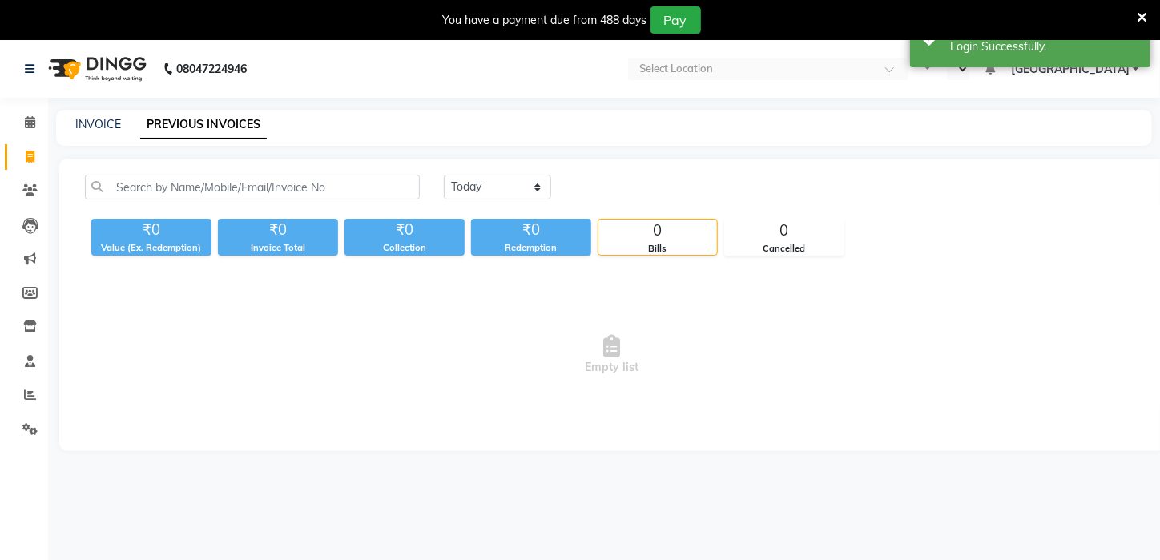 The image size is (1160, 560). What do you see at coordinates (405, 248) in the screenshot?
I see `div: Collection` at bounding box center [405, 248].